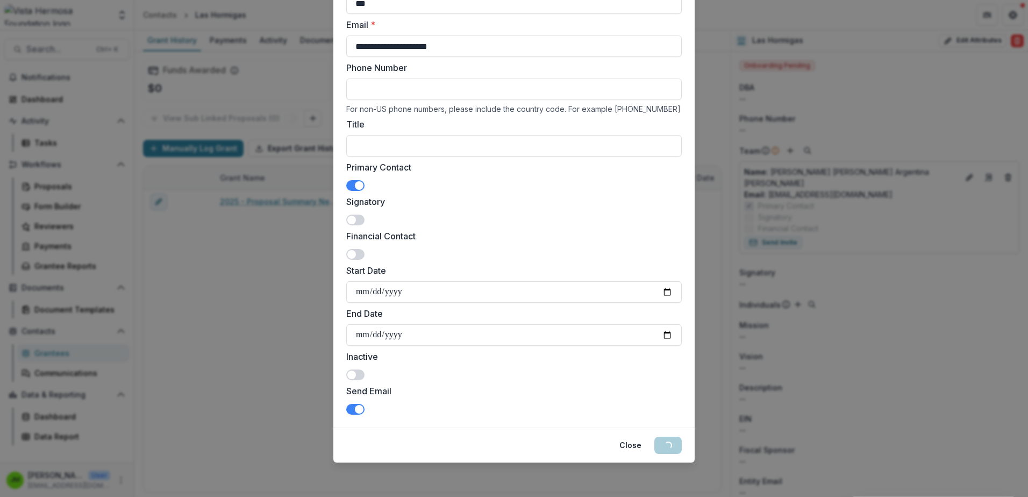 This screenshot has width=1028, height=497. I want to click on label: End Date, so click(511, 313).